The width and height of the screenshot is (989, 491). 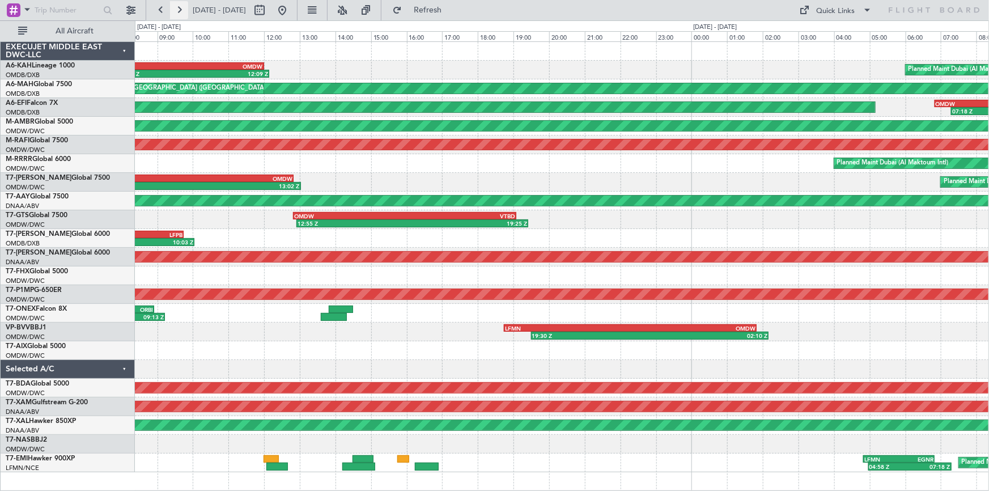 I want to click on div: 06:00, so click(x=924, y=36).